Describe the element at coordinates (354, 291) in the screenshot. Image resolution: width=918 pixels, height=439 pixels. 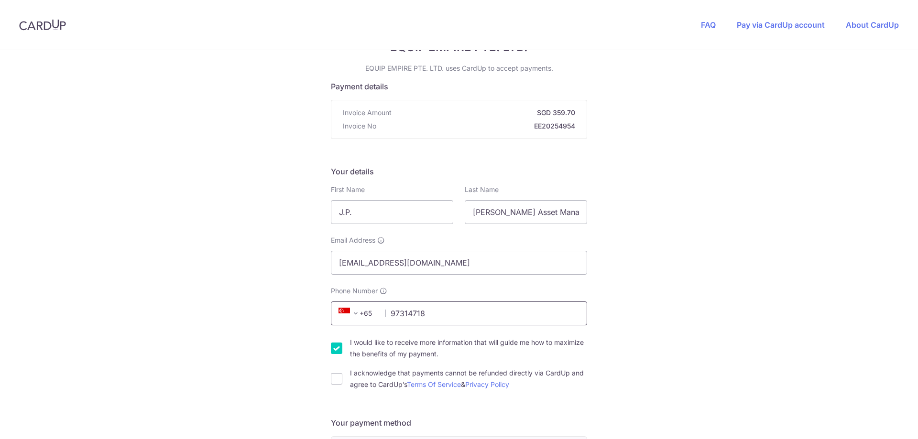
I see `span: Phone Number` at that location.